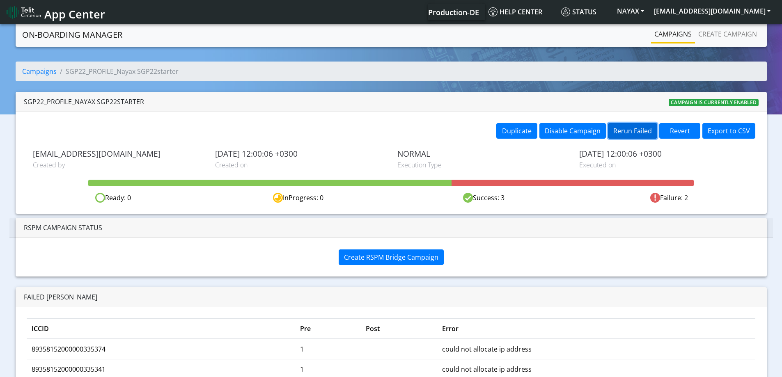 This screenshot has width=782, height=377. I want to click on a: Help center, so click(522, 12).